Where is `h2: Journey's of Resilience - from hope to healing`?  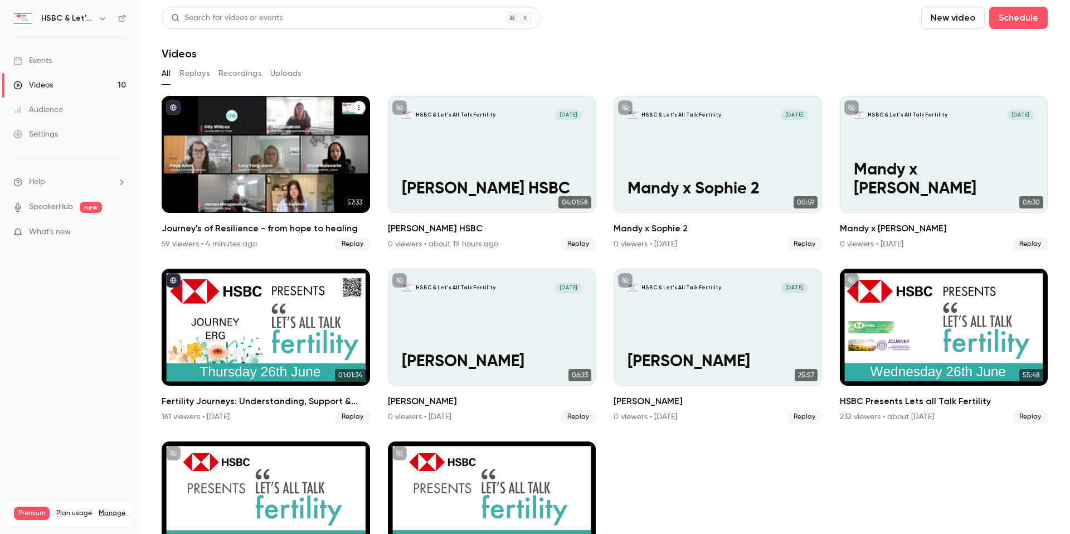 h2: Journey's of Resilience - from hope to healing is located at coordinates (266, 229).